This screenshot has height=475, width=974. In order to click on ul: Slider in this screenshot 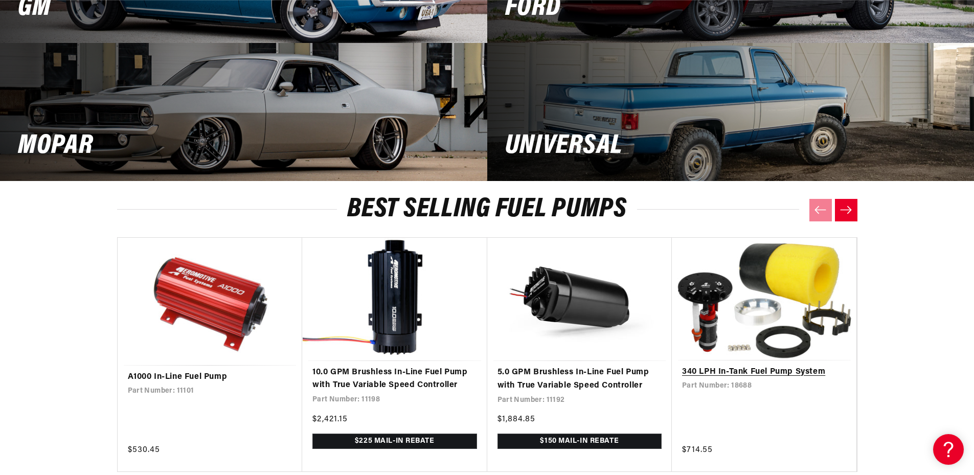, I will do `click(487, 355)`.